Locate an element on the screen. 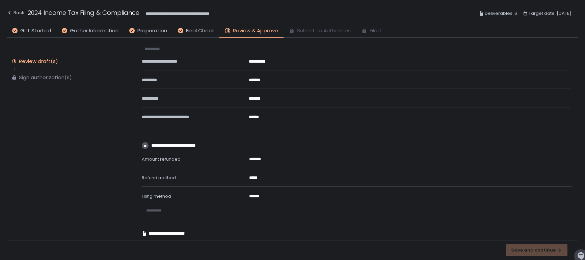  div: Review draft(s) is located at coordinates (38, 61).